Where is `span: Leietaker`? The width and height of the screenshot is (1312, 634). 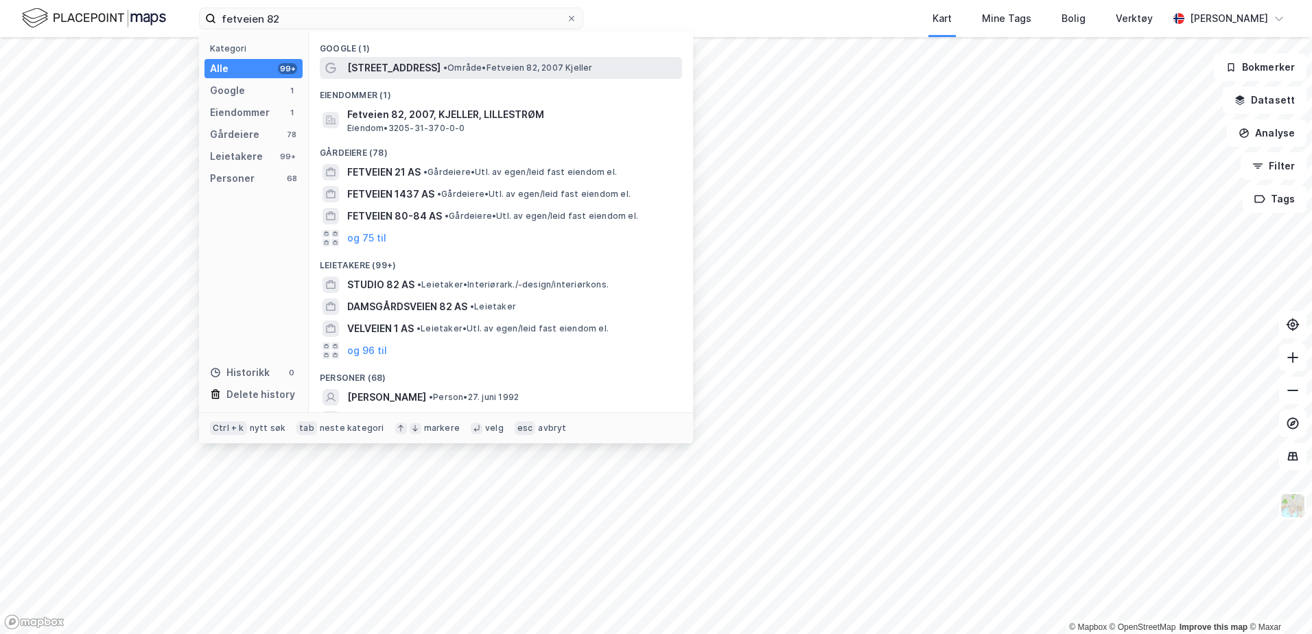
span: Leietaker is located at coordinates (493, 307).